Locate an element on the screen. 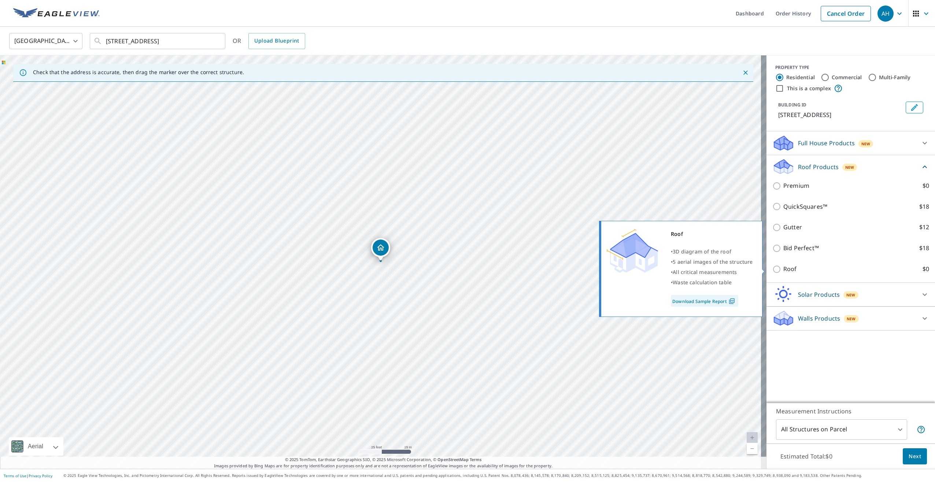  a: Current Level 20, Zoom In Disabled is located at coordinates (752, 437).